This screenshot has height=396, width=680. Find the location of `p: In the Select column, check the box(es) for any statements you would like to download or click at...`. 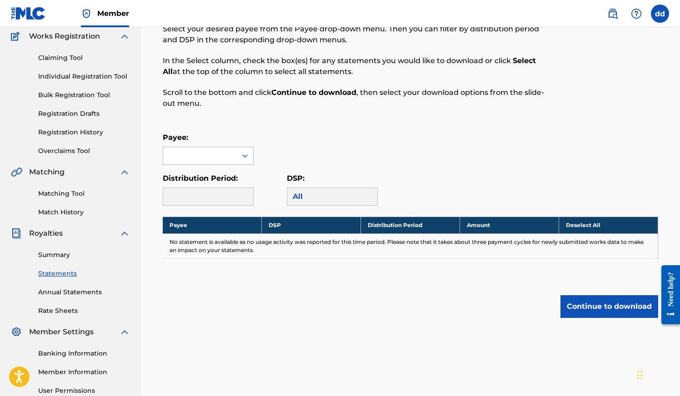

p: In the Select column, check the box(es) for any statements you would like to download or click at... is located at coordinates (353, 66).